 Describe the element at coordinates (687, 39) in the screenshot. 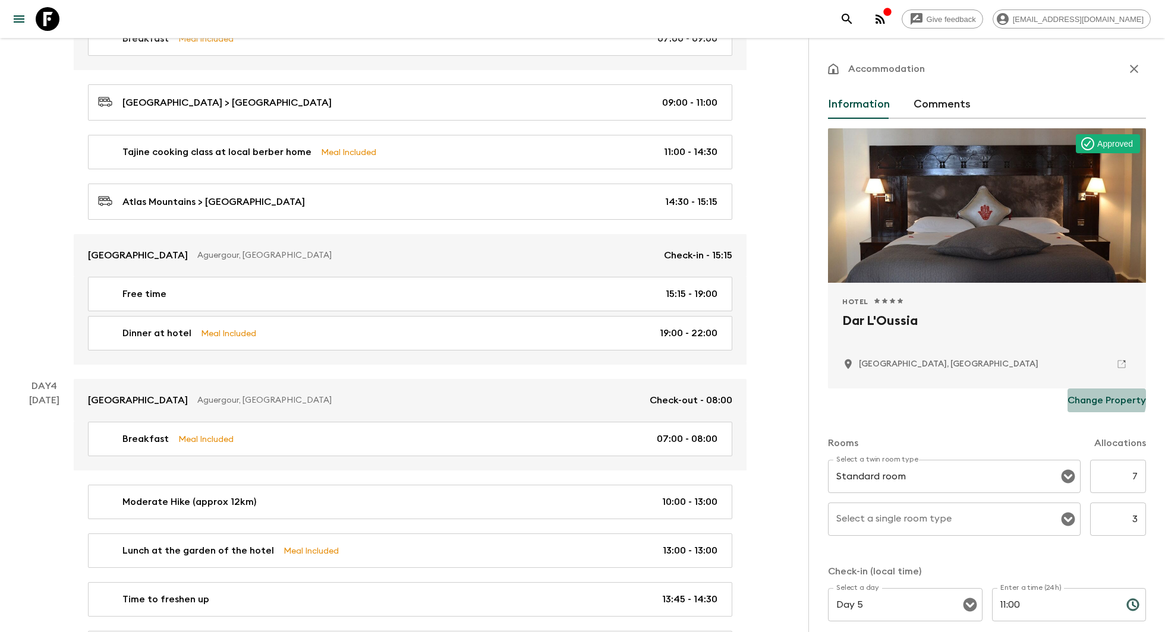

I see `p: 07:00 - 09:00` at that location.